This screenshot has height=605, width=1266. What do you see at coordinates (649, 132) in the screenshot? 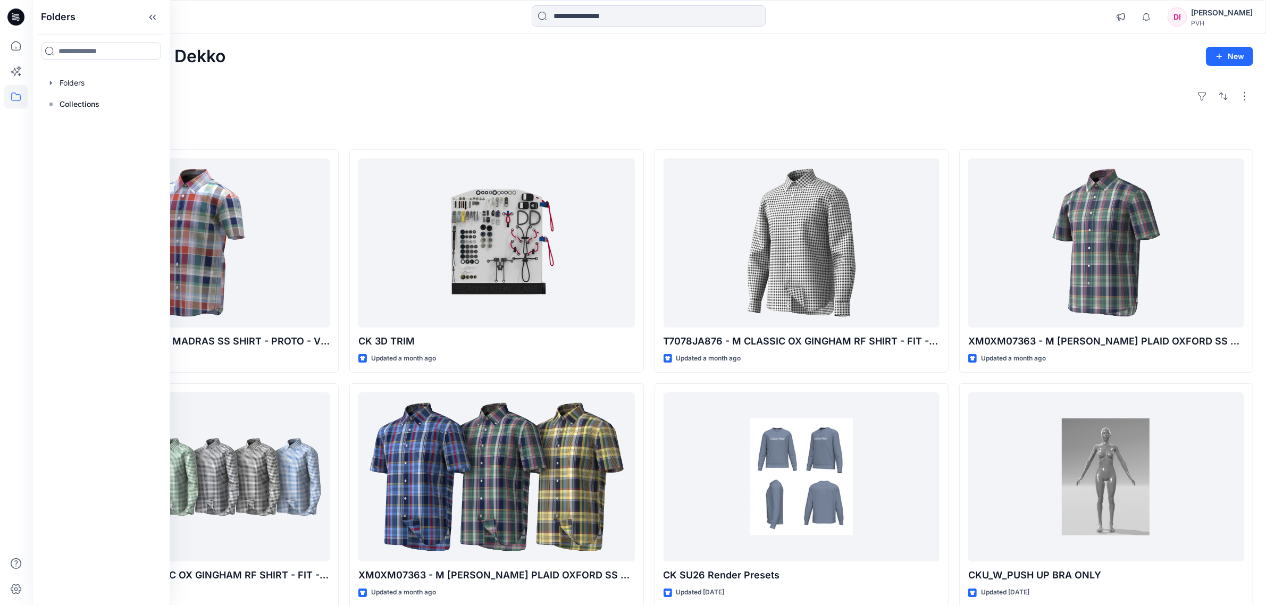
I see `h4: Styles` at bounding box center [649, 132].